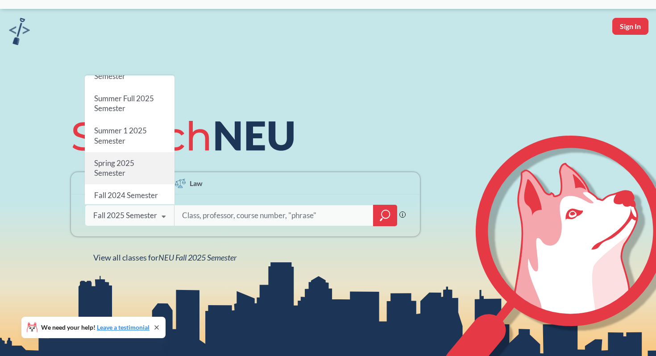 The image size is (656, 356). I want to click on span: Summer 2 2025 Semester, so click(121, 71).